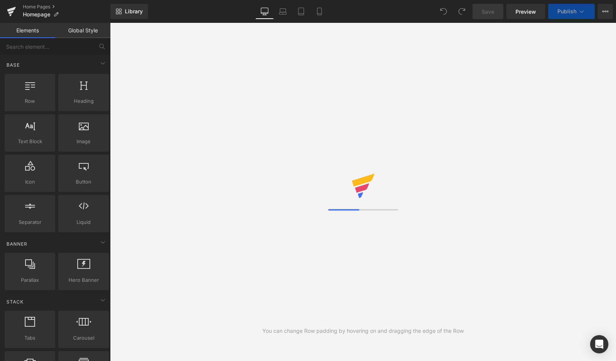 This screenshot has height=361, width=616. What do you see at coordinates (17, 244) in the screenshot?
I see `span: Banner` at bounding box center [17, 244].